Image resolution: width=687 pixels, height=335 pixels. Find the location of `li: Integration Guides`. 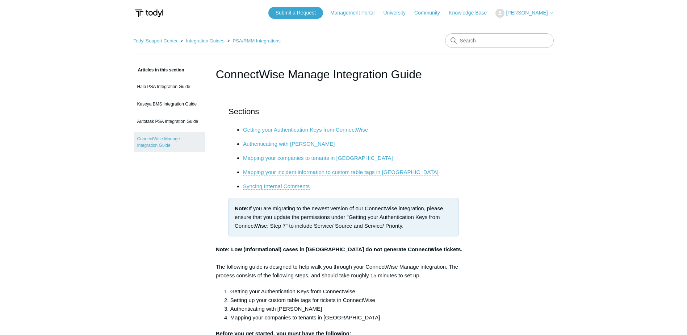

li: Integration Guides is located at coordinates (202, 41).